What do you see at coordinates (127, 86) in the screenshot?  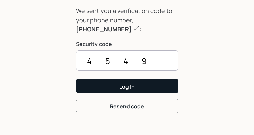 I see `button: Log In` at bounding box center [127, 86].